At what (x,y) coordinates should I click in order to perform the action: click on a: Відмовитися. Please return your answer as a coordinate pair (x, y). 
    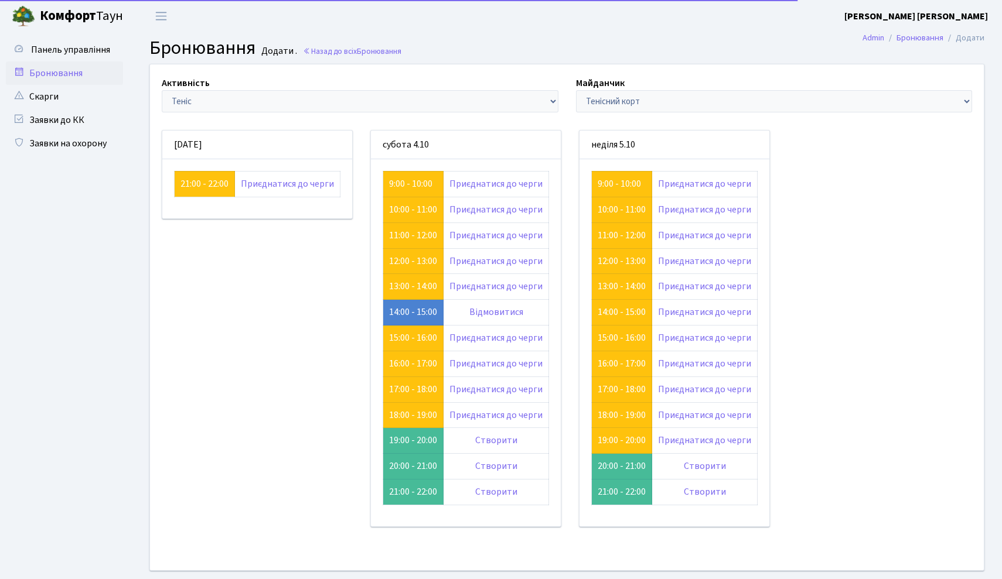
    Looking at the image, I should click on (496, 312).